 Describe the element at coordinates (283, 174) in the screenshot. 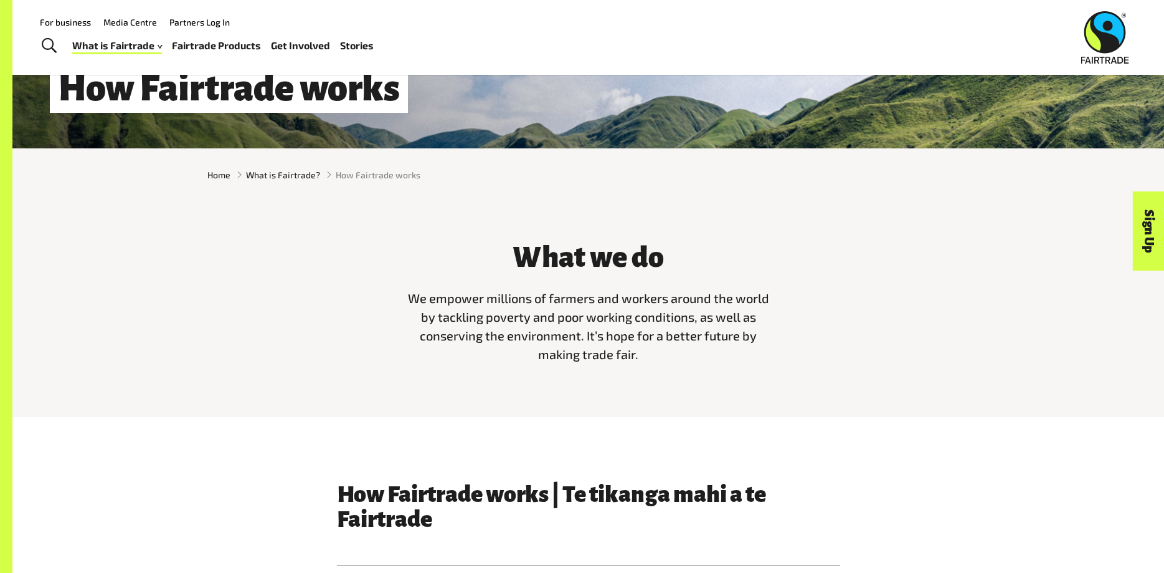

I see `a: What is Fairtrade?` at that location.